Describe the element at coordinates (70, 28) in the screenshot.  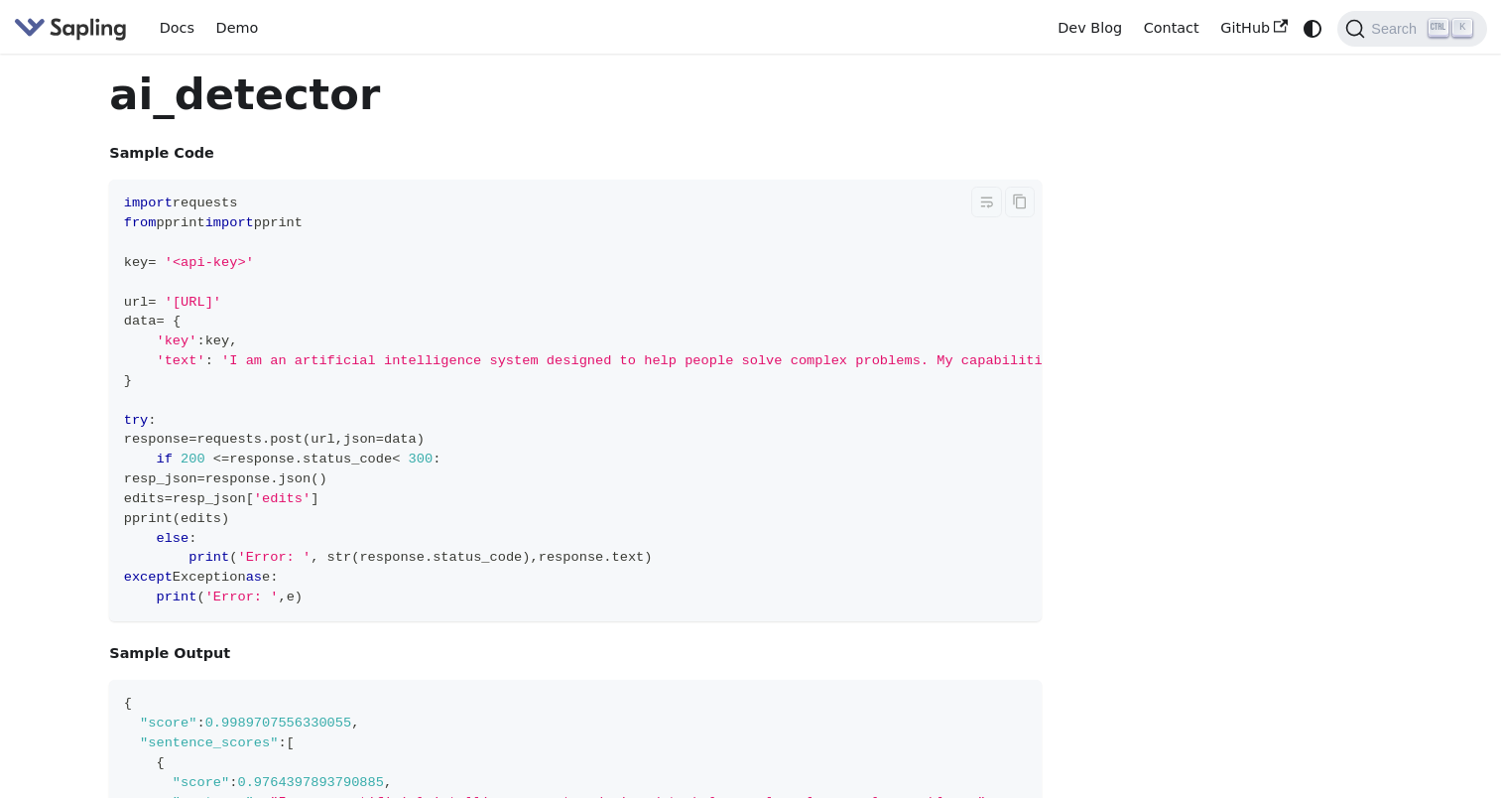
I see `img: Sapling.ai` at that location.